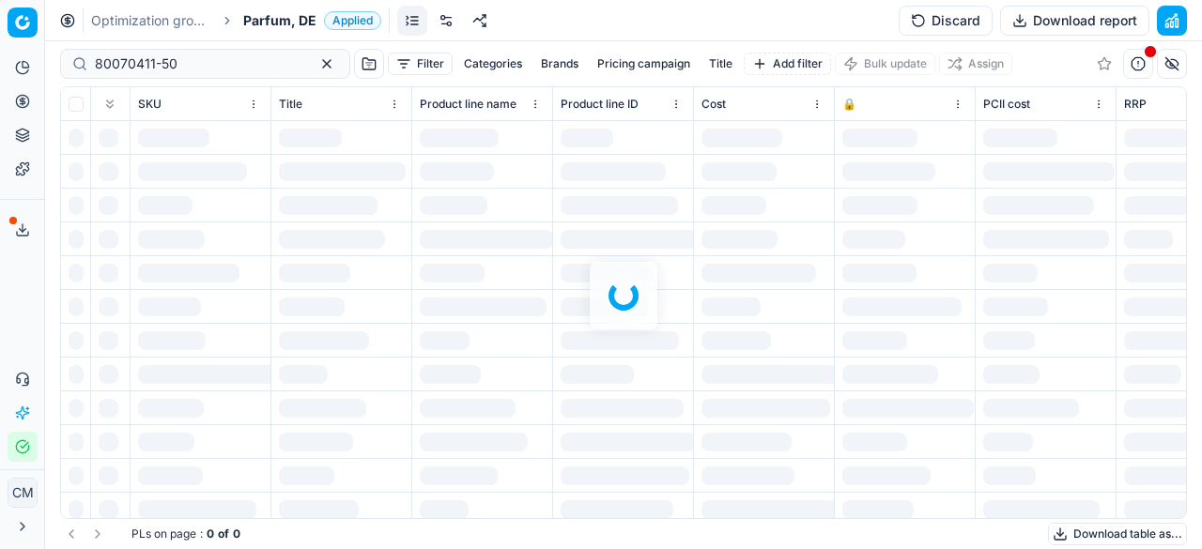 Image resolution: width=1202 pixels, height=549 pixels. What do you see at coordinates (236, 21) in the screenshot?
I see `nav: breadcrumb` at bounding box center [236, 21].